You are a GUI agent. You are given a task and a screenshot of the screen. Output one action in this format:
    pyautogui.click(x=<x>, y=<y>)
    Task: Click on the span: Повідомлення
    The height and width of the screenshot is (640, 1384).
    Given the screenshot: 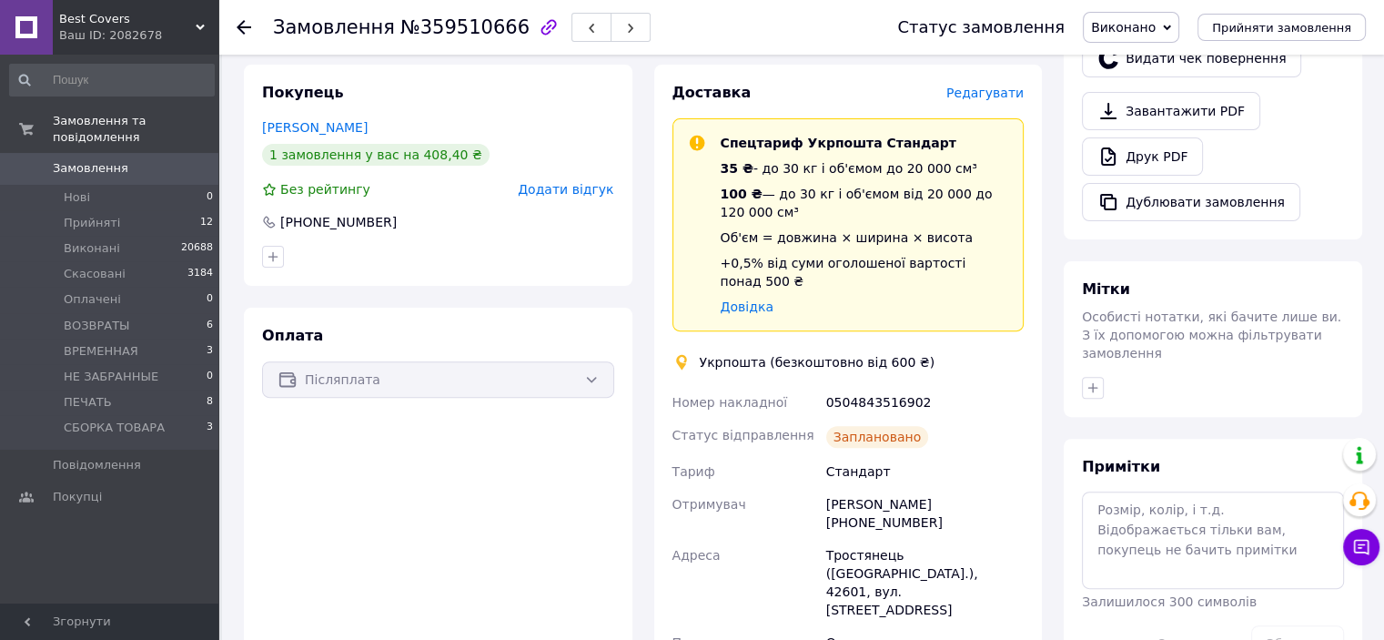 What is the action you would take?
    pyautogui.click(x=96, y=465)
    